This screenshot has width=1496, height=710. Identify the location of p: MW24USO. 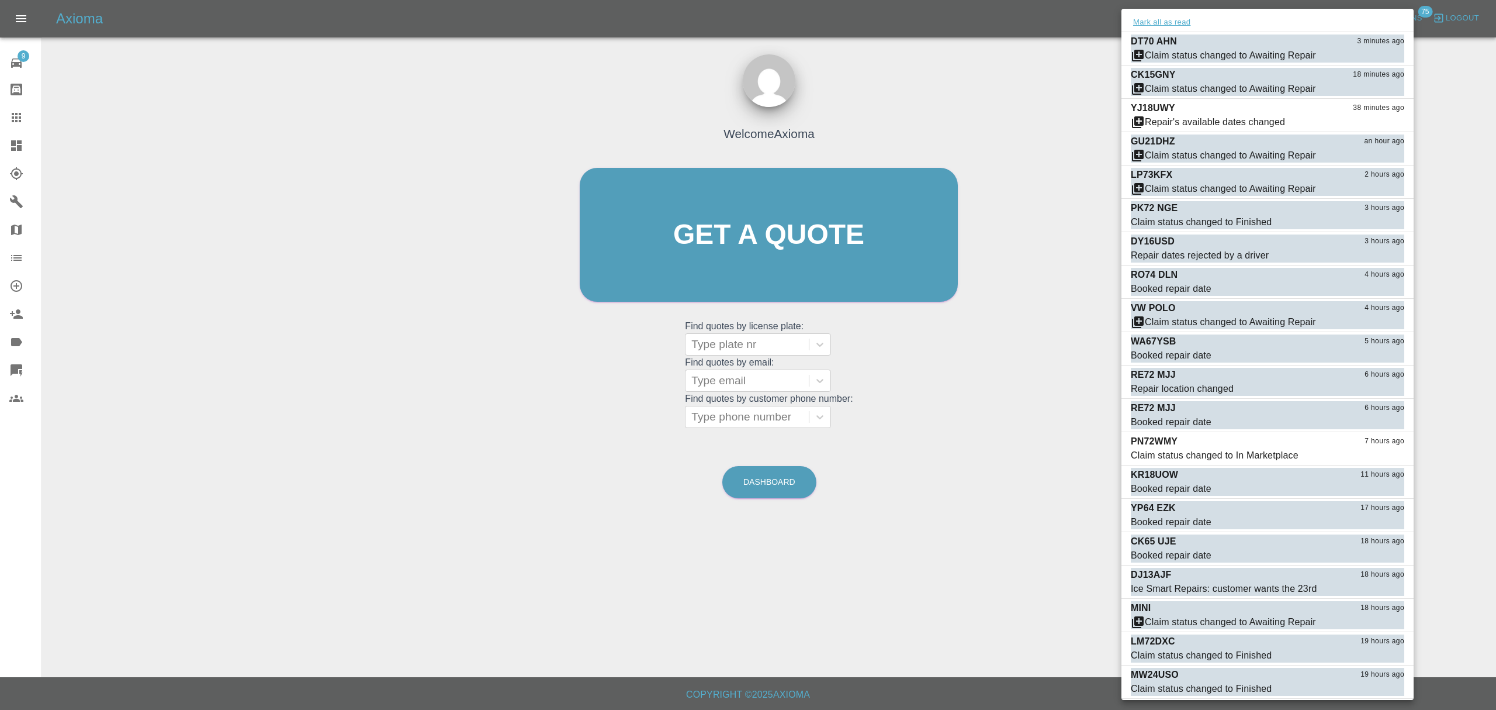
(1155, 674).